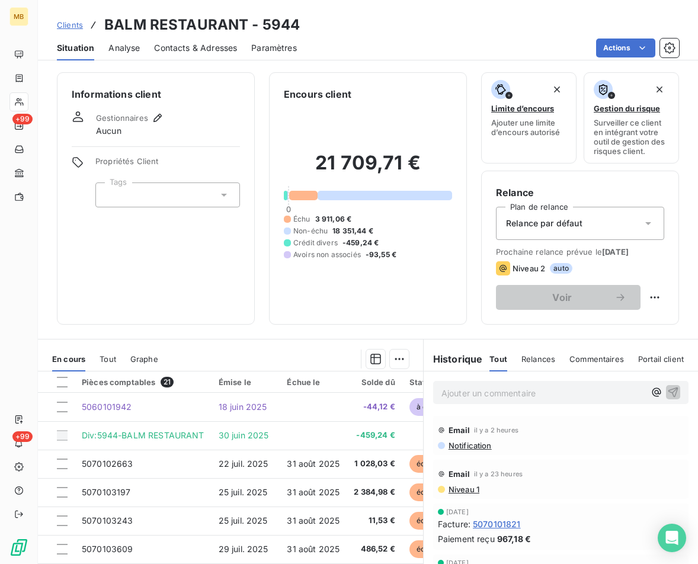 This screenshot has height=564, width=698. Describe the element at coordinates (631, 137) in the screenshot. I see `span: Surveiller ce client en intégrant votre outil de gestion des risques client.` at that location.